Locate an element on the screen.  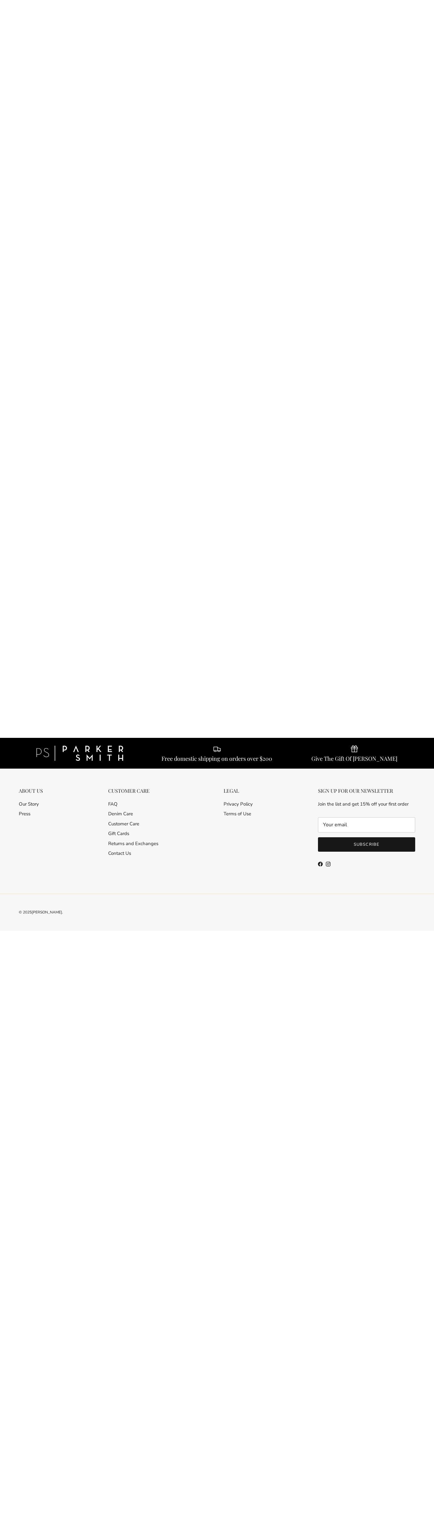
div: ABOUT US is located at coordinates (31, 791).